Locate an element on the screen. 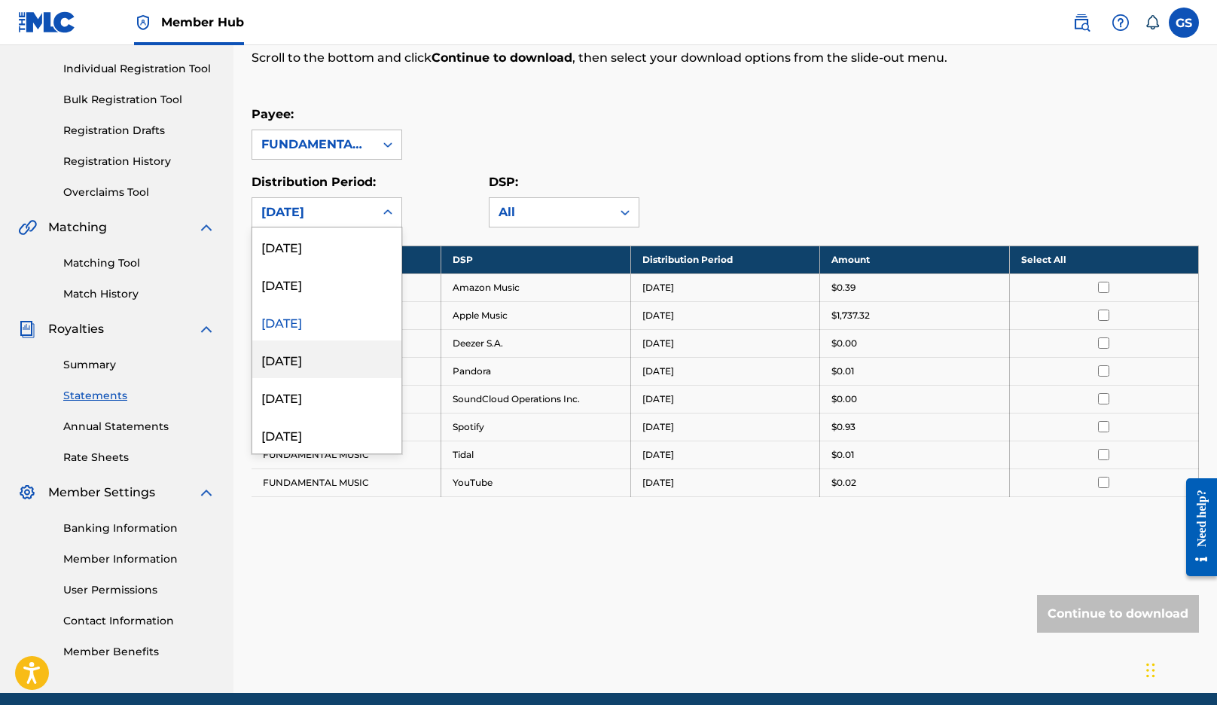  td: YouTube is located at coordinates (536, 482).